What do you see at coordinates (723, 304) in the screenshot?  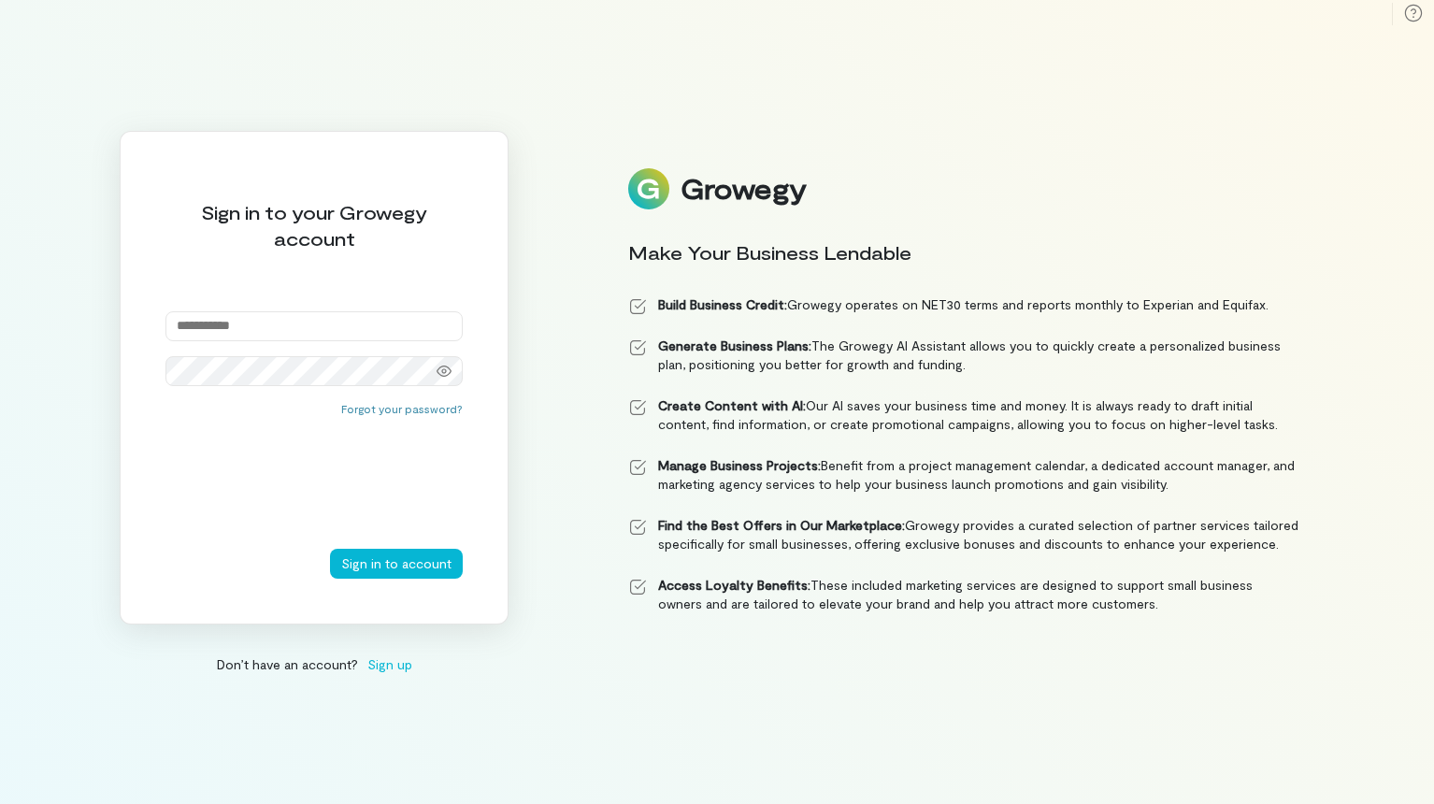 I see `strong: Build Business Credit:` at bounding box center [723, 304].